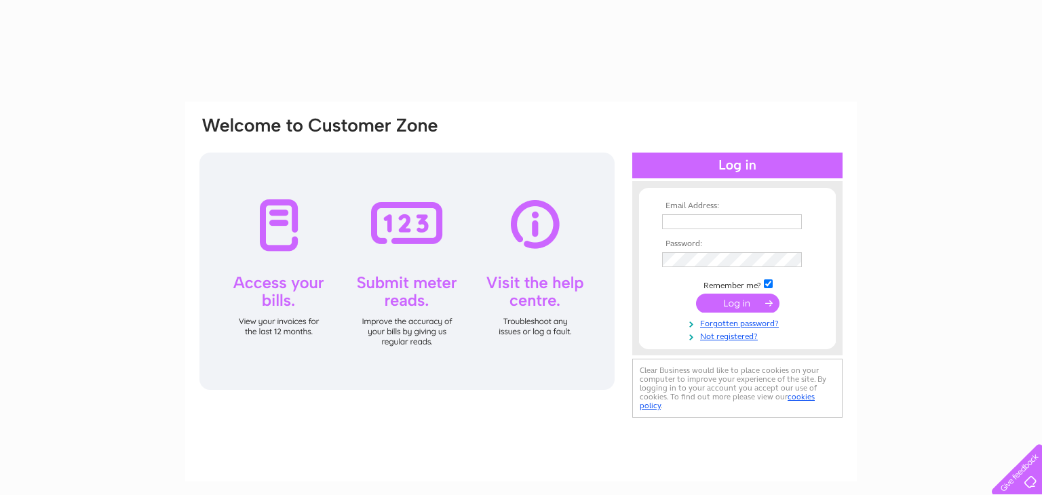 This screenshot has width=1042, height=495. I want to click on th: Email Address:, so click(737, 206).